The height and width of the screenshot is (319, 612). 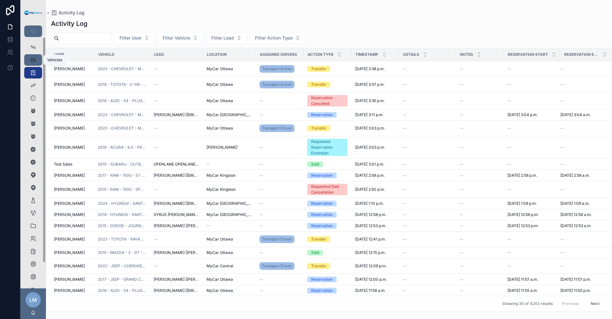 I want to click on a: Reservation, so click(x=328, y=115).